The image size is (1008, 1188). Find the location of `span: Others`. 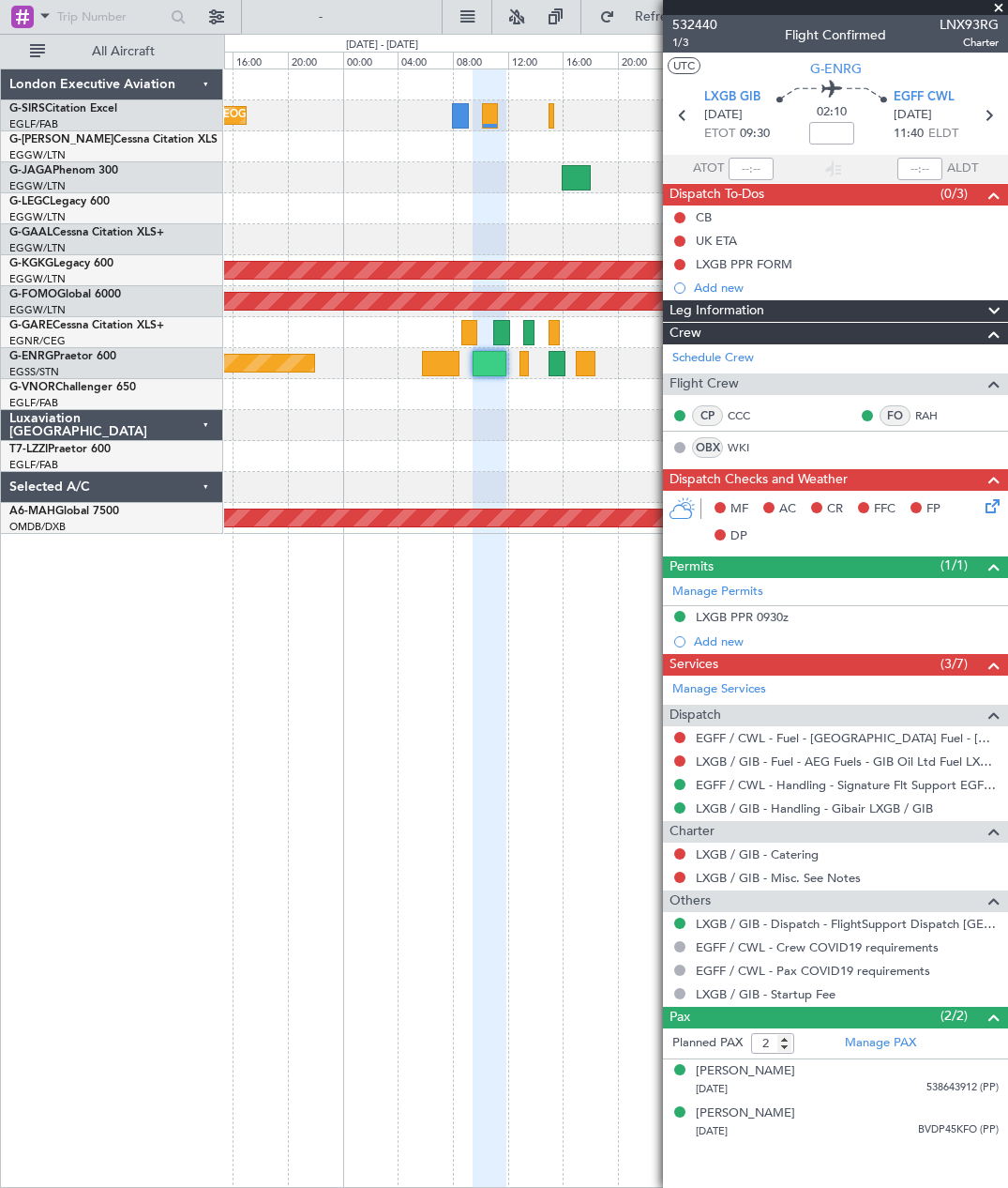

span: Others is located at coordinates (691, 901).